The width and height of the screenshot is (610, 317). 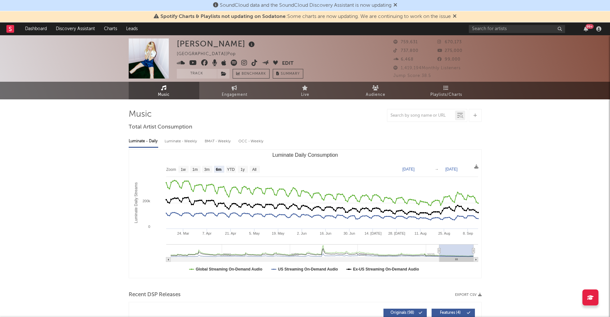 I want to click on text: 1m, so click(x=195, y=170).